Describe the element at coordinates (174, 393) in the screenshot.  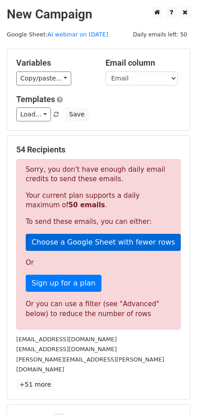
I see `div: 聊天小组件` at that location.